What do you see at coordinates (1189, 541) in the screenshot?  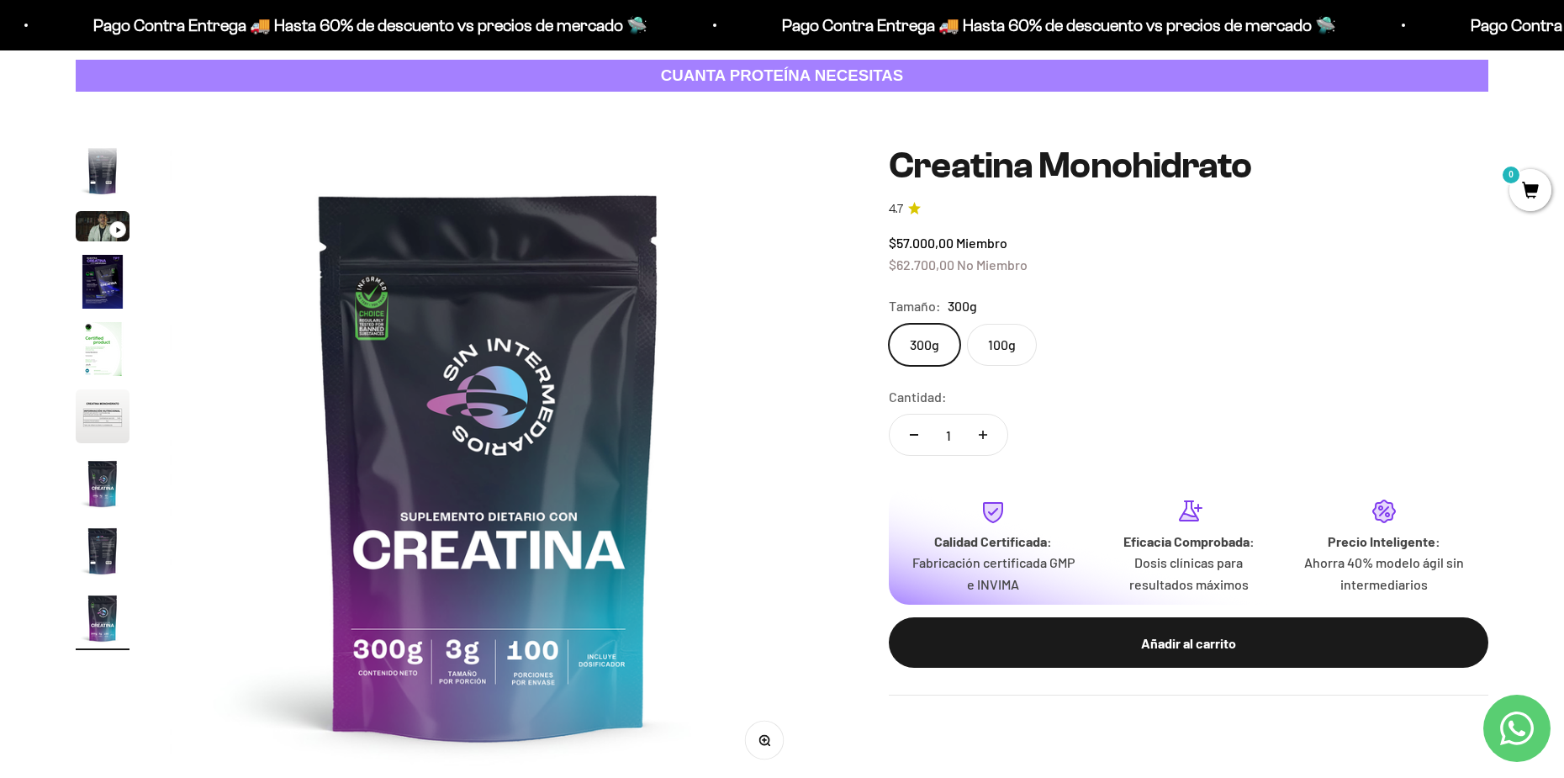 I see `strong: Eficacia Comprobada:` at bounding box center [1189, 541].